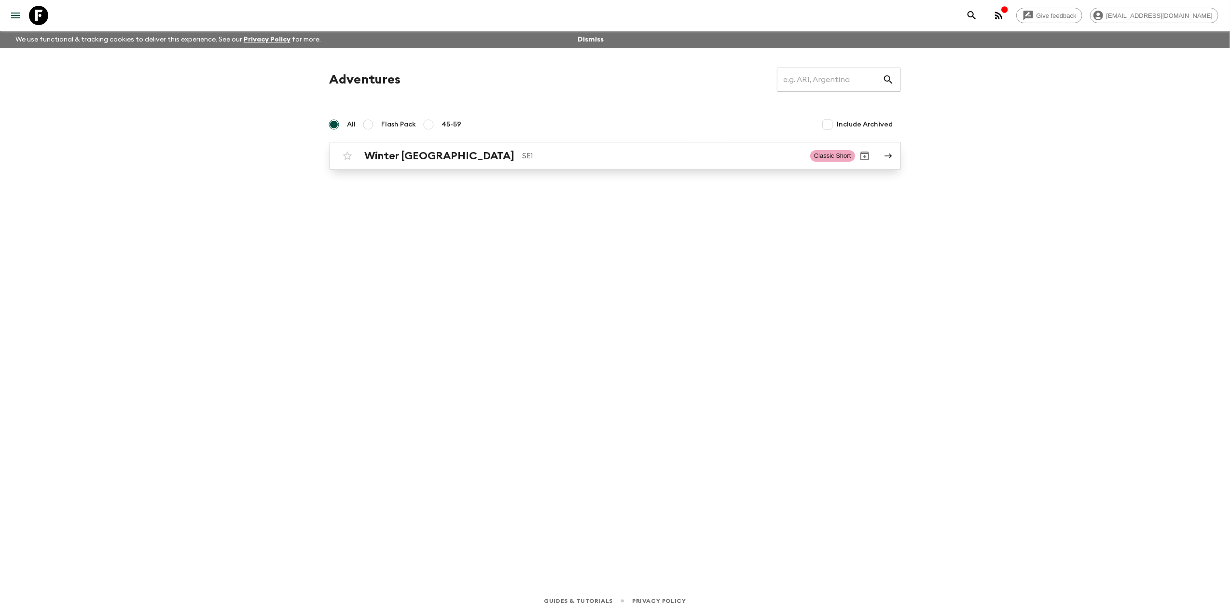 The width and height of the screenshot is (1230, 614). I want to click on button: search adventures, so click(972, 15).